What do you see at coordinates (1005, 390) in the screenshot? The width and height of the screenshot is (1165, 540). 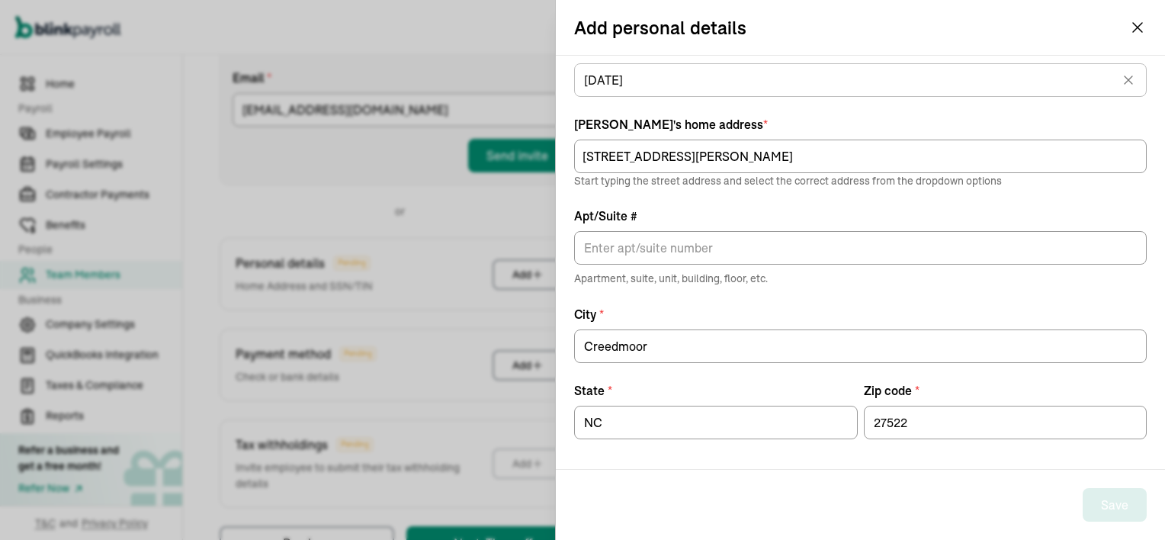 I see `label: Zip code` at bounding box center [1005, 390].